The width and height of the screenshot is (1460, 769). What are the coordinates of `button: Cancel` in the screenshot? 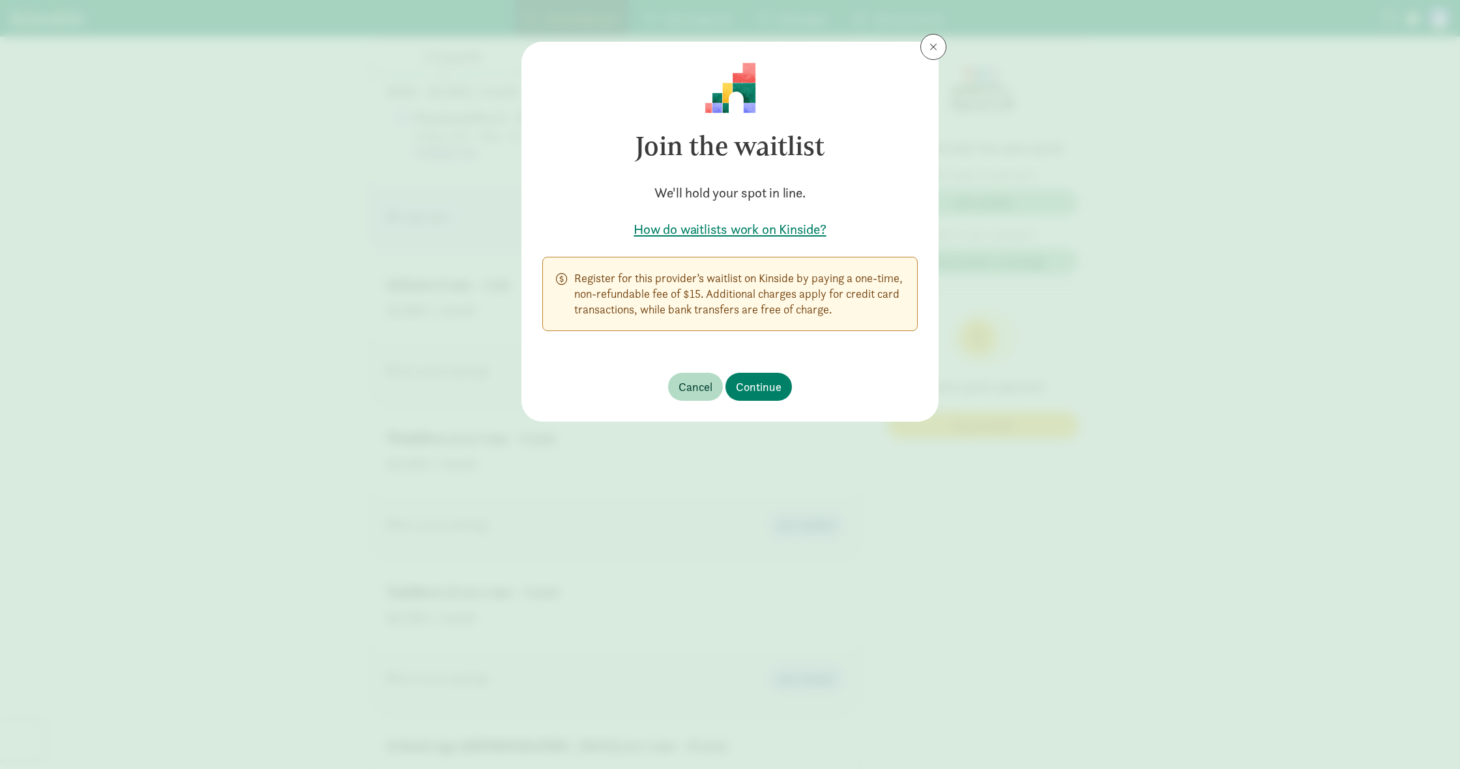 It's located at (695, 386).